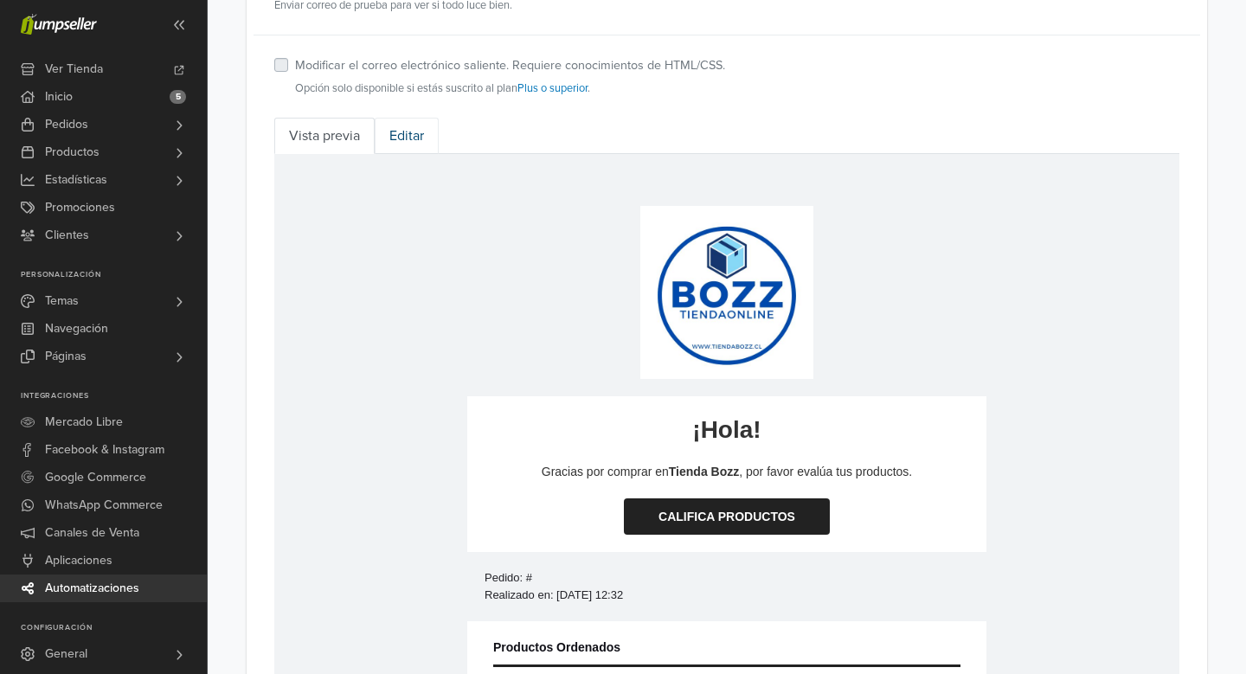 The height and width of the screenshot is (674, 1246). I want to click on small: Opción solo disponible si estás suscrito al plan ., so click(510, 88).